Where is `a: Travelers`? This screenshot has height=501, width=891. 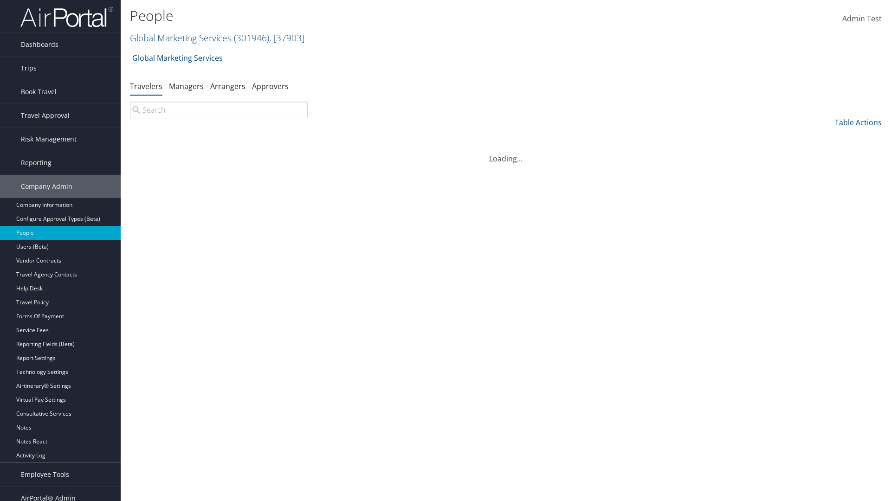
a: Travelers is located at coordinates (146, 86).